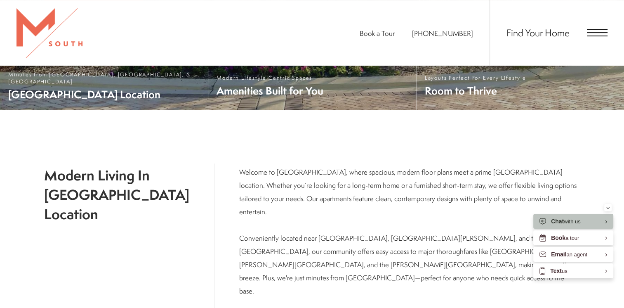 This screenshot has width=624, height=308. What do you see at coordinates (538, 33) in the screenshot?
I see `a: Find Your Home` at bounding box center [538, 33].